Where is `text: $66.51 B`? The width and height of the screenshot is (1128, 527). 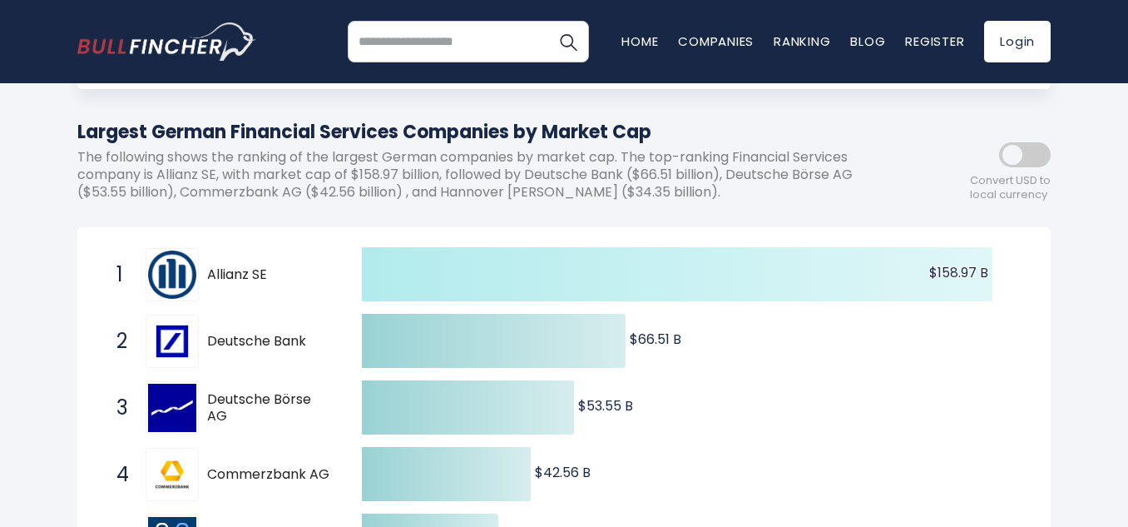 text: $66.51 B is located at coordinates (656, 339).